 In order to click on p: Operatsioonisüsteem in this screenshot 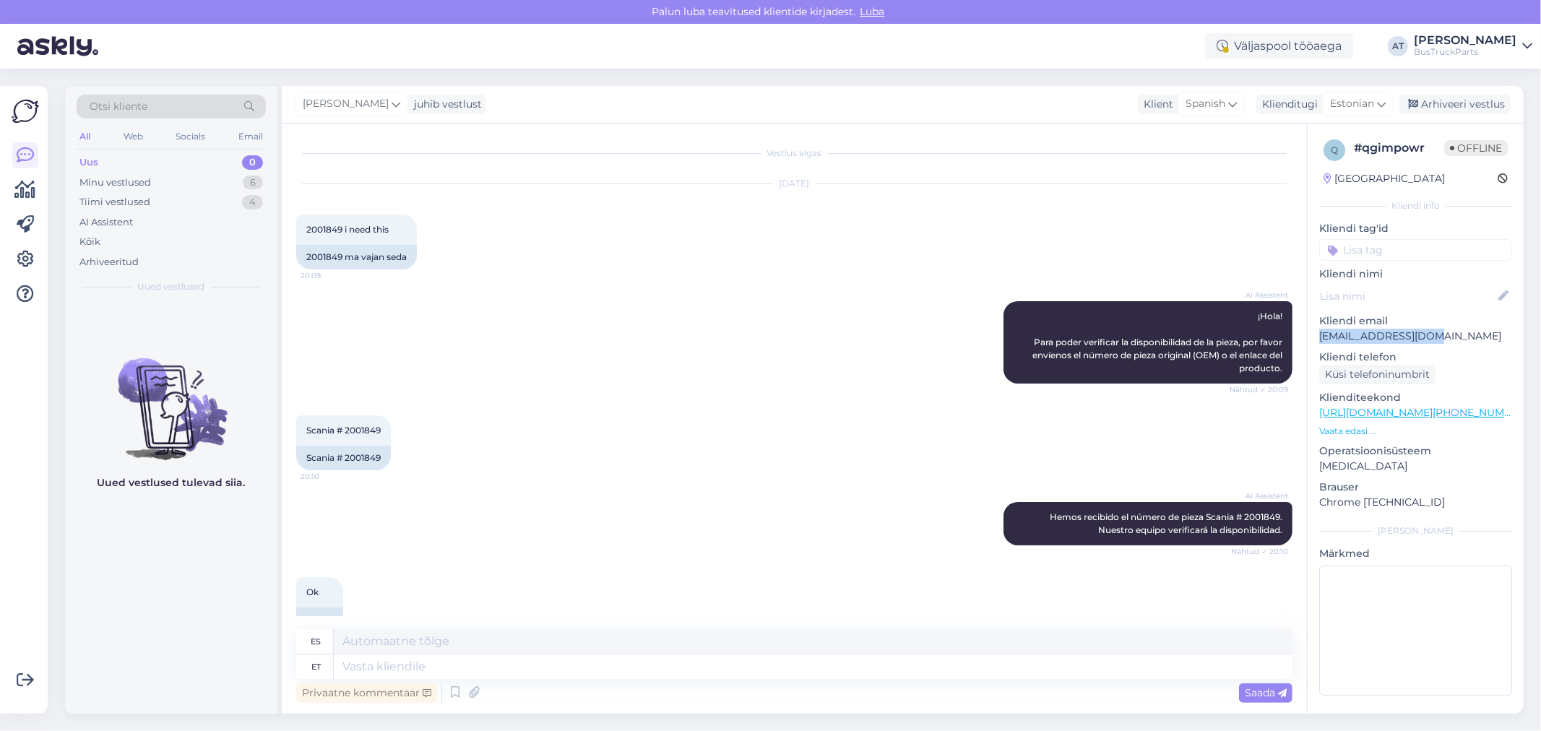, I will do `click(1416, 451)`.